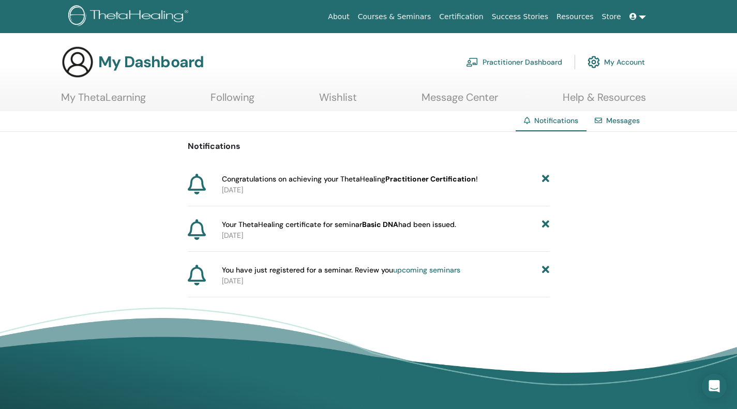  What do you see at coordinates (78, 62) in the screenshot?
I see `img: generic-user-icon.jpg` at bounding box center [78, 62].